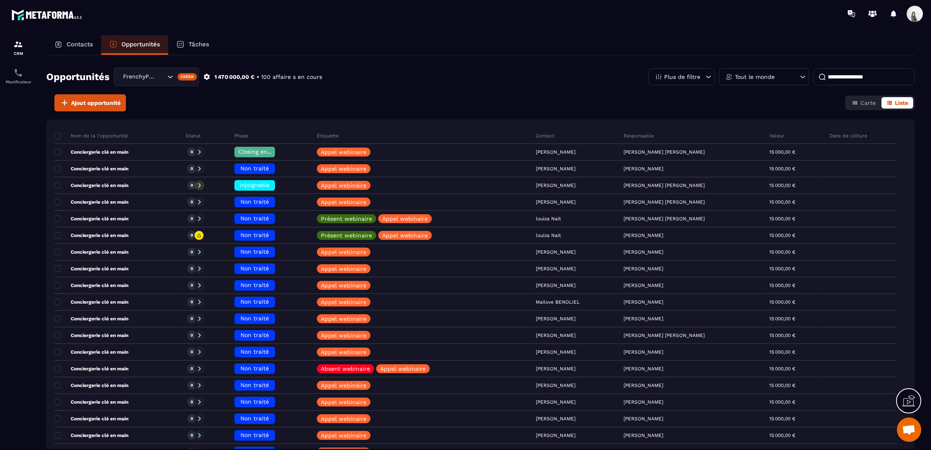 This screenshot has width=931, height=450. Describe the element at coordinates (193, 136) in the screenshot. I see `p: Statut` at that location.